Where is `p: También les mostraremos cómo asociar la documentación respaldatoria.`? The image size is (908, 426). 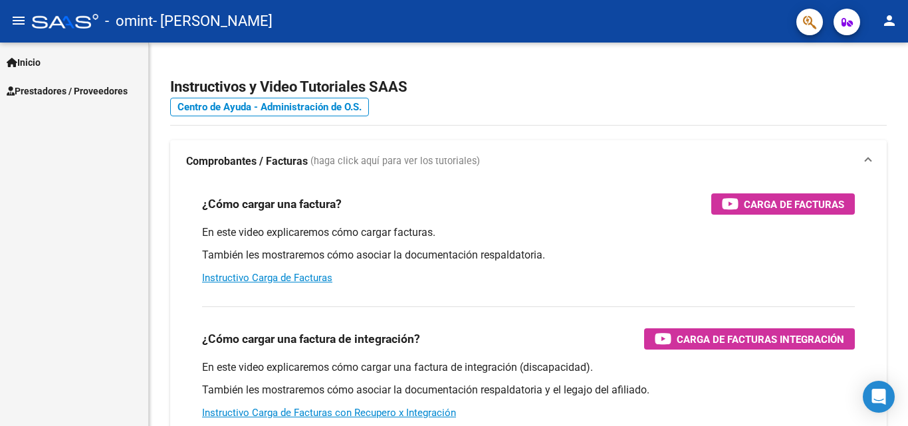 p: También les mostraremos cómo asociar la documentación respaldatoria. is located at coordinates (528, 255).